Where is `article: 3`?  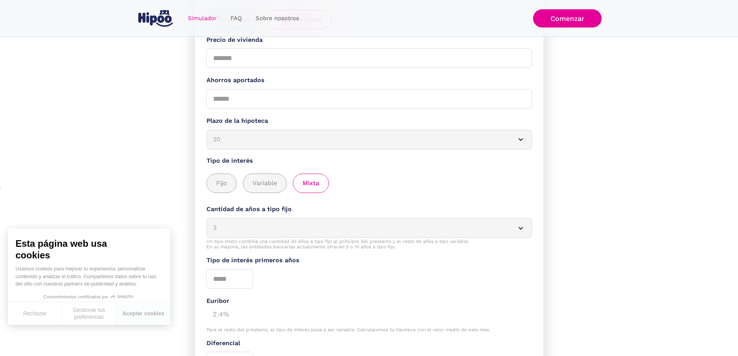 article: 3 is located at coordinates (369, 228).